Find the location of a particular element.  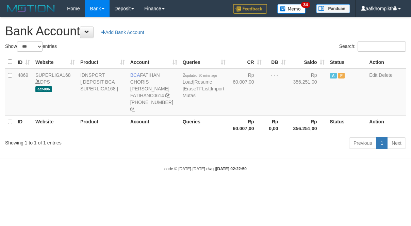

img: Feedback.jpg is located at coordinates (250, 9).